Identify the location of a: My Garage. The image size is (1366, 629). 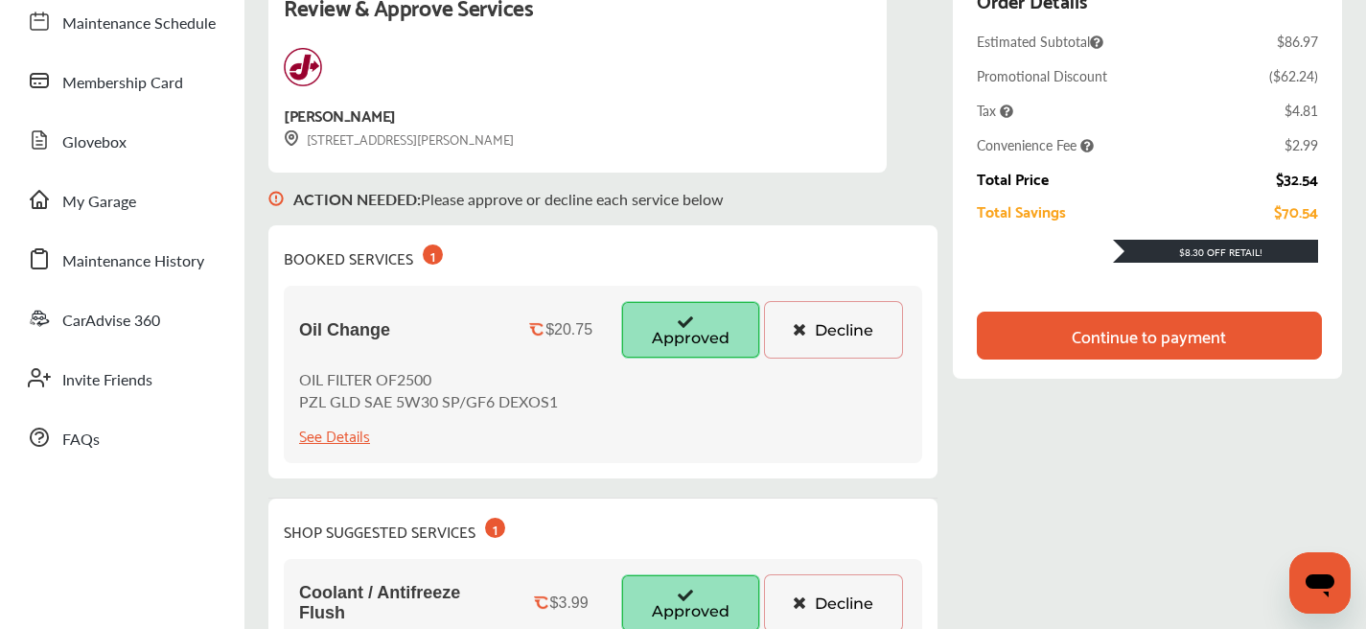
(121, 199).